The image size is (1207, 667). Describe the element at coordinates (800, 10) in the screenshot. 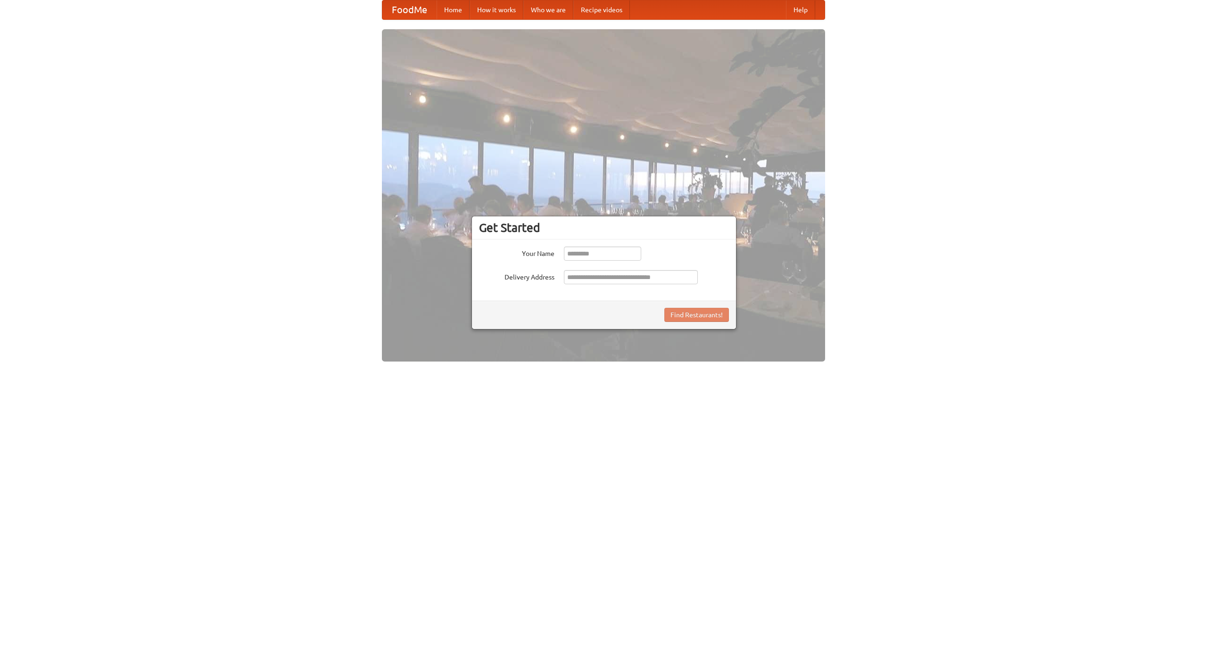

I see `a: Help` at that location.